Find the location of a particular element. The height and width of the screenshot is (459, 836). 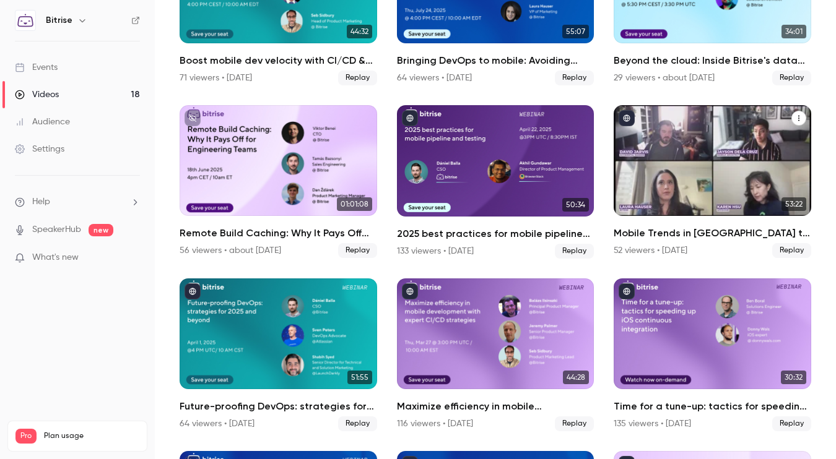

h2: Remote Build Caching: Why It Pays Off for Engineering Teams is located at coordinates (278, 233).